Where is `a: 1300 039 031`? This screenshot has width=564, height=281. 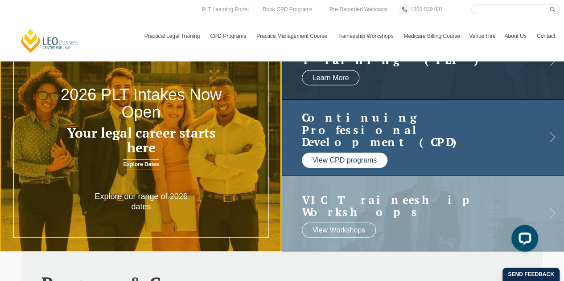 a: 1300 039 031 is located at coordinates (426, 9).